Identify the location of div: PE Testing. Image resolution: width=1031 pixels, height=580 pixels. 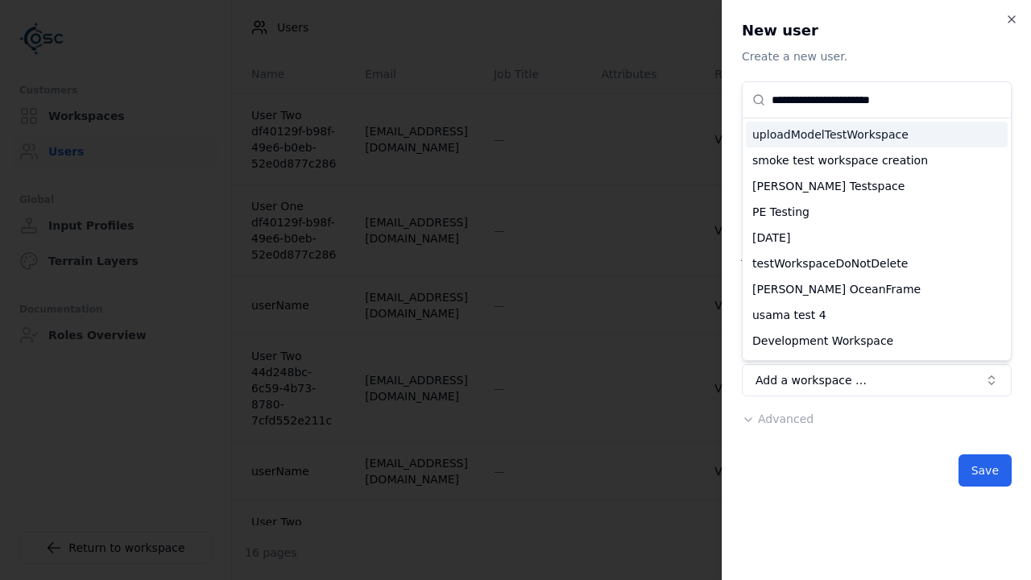
(876, 212).